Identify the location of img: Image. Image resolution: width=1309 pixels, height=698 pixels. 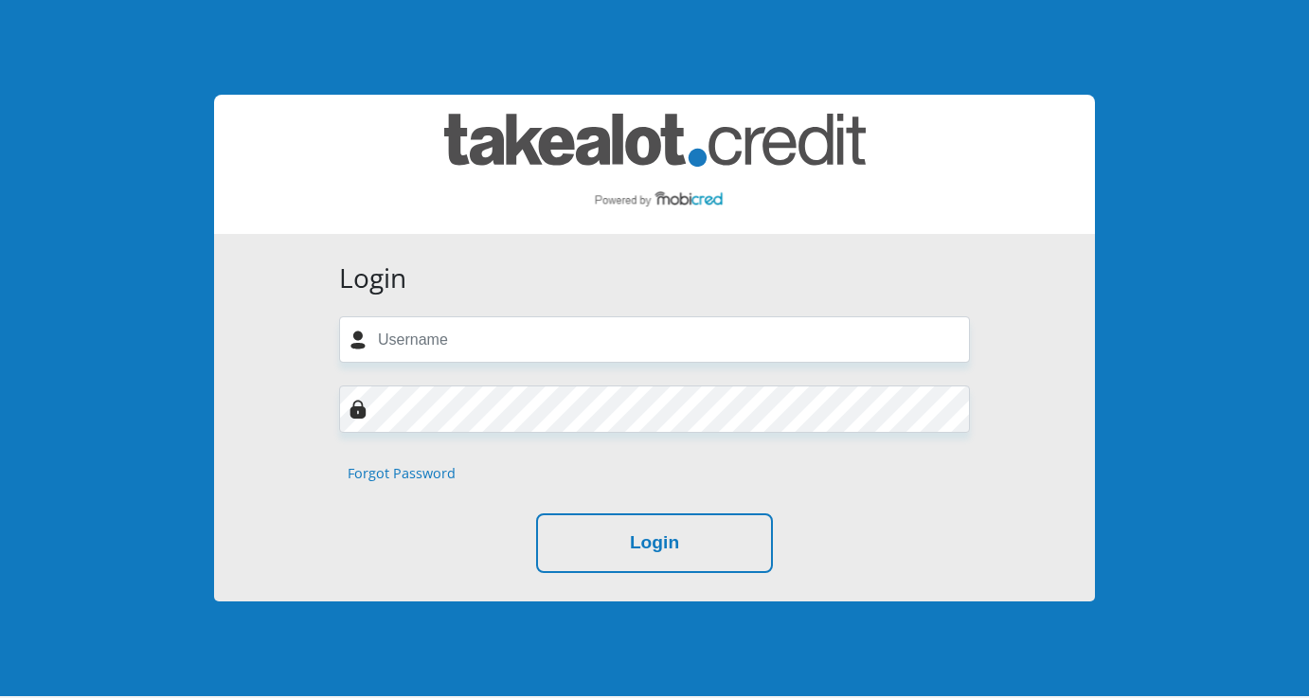
(358, 409).